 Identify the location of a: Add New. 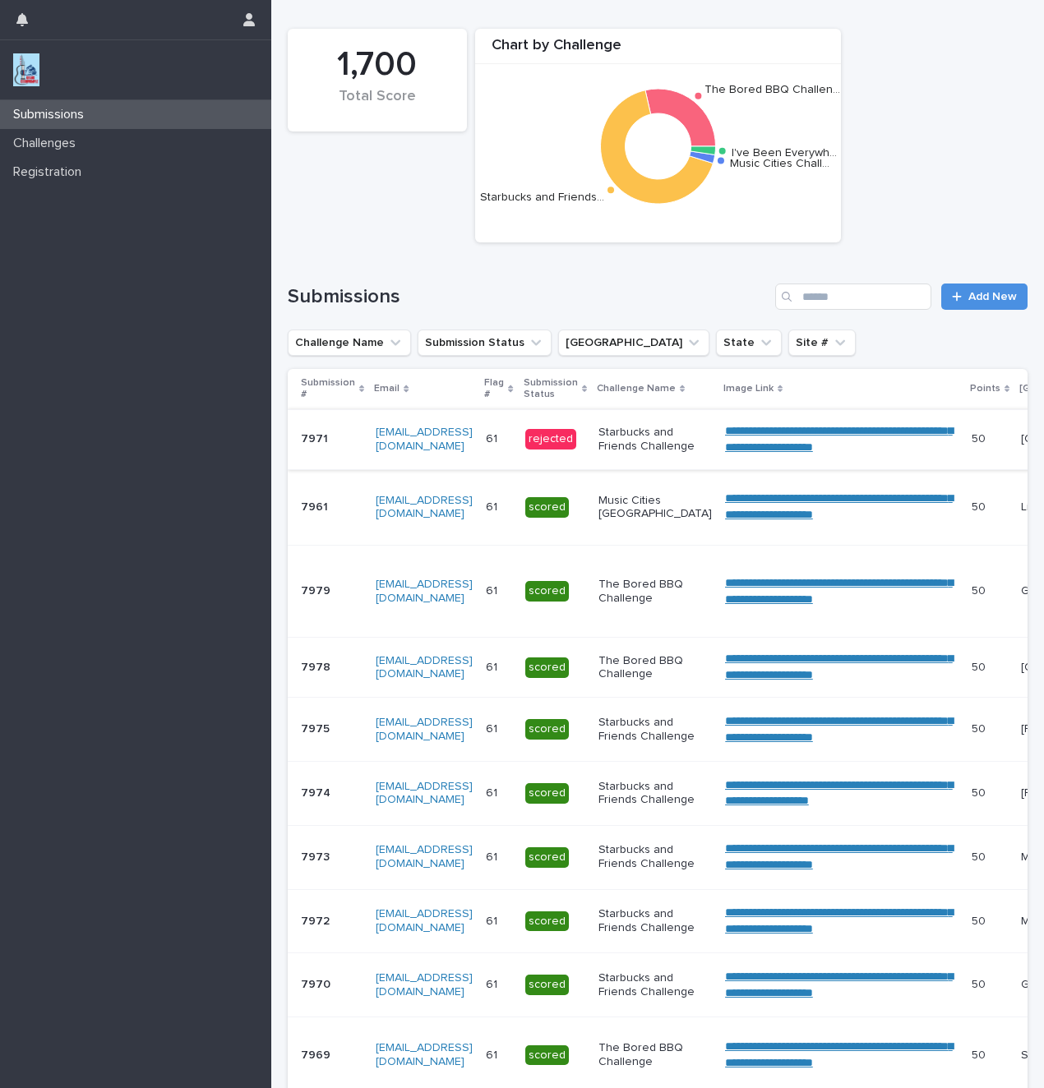
(984, 297).